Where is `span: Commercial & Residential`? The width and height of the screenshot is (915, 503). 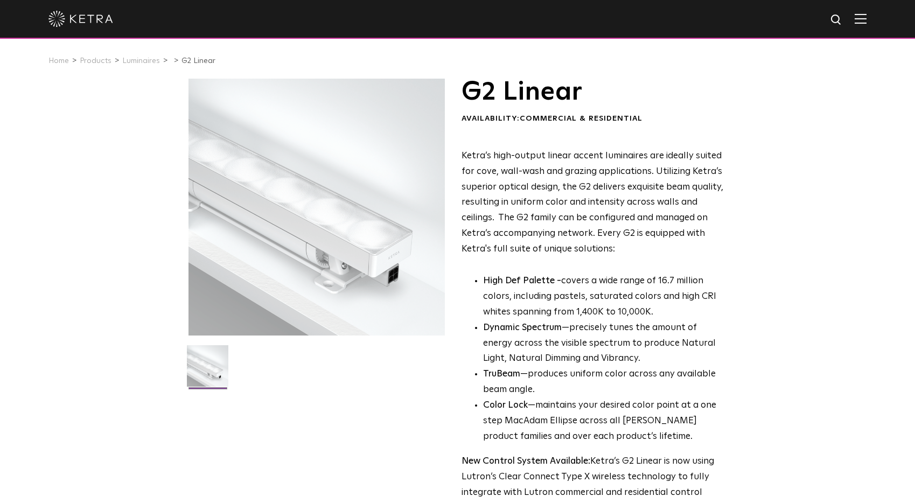
span: Commercial & Residential is located at coordinates (581, 119).